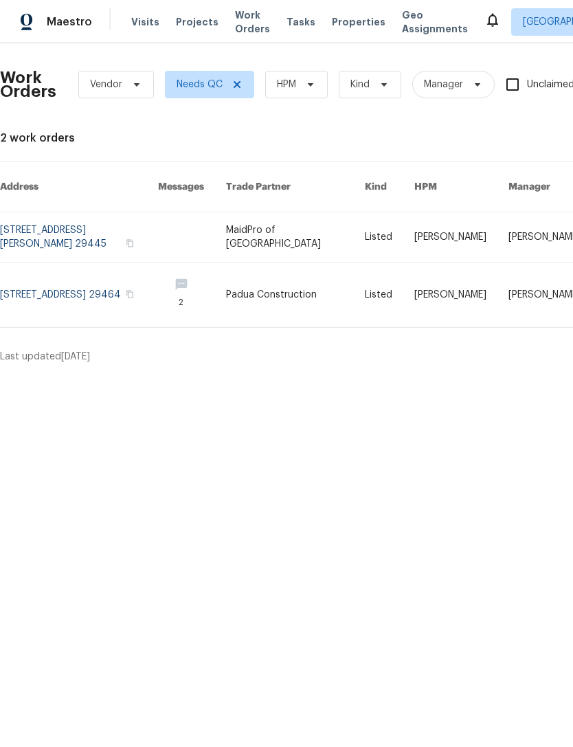 Image resolution: width=573 pixels, height=747 pixels. What do you see at coordinates (379, 187) in the screenshot?
I see `th: Kind` at bounding box center [379, 187].